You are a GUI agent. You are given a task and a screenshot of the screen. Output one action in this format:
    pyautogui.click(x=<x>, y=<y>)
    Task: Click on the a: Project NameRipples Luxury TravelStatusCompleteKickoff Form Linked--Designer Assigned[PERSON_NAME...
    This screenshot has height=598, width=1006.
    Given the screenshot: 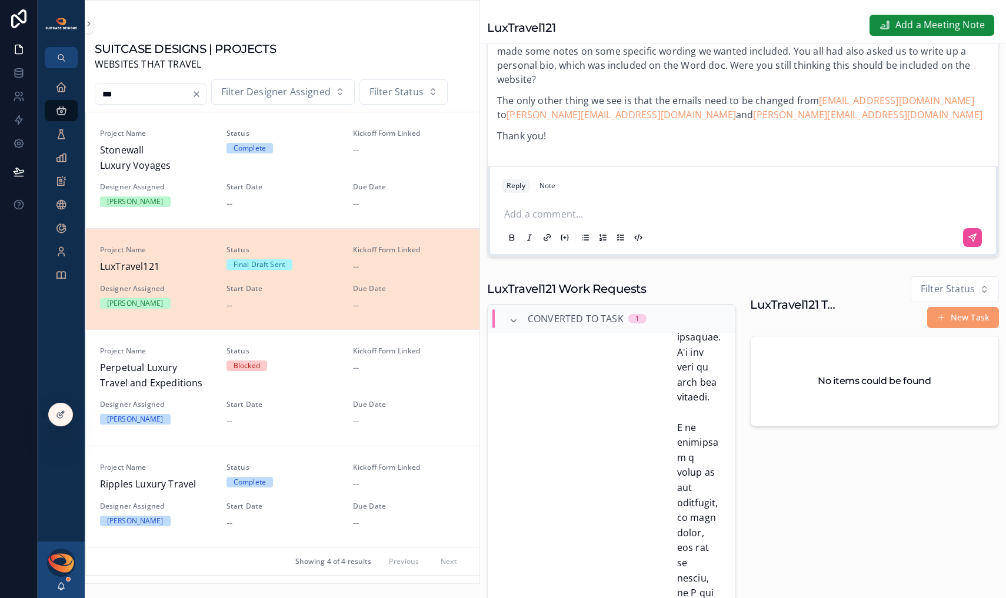 What is the action you would take?
    pyautogui.click(x=282, y=497)
    